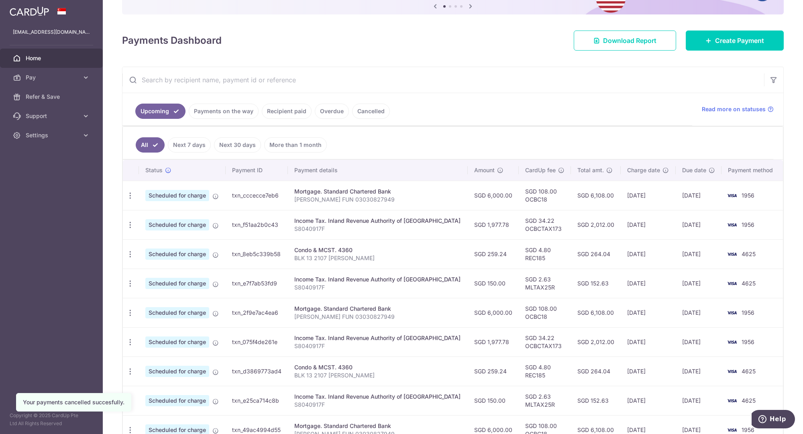  What do you see at coordinates (257, 170) in the screenshot?
I see `th: Payment ID` at bounding box center [257, 170].